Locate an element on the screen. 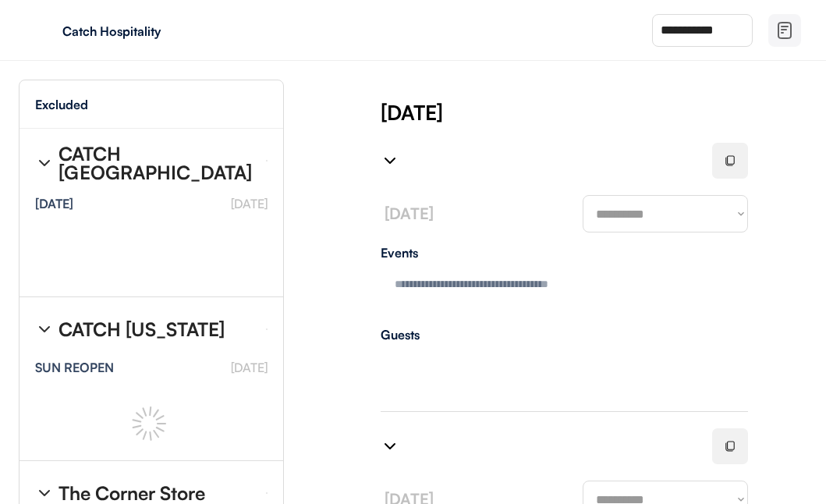 This screenshot has width=826, height=504. div: The Corner Store is located at coordinates (132, 493).